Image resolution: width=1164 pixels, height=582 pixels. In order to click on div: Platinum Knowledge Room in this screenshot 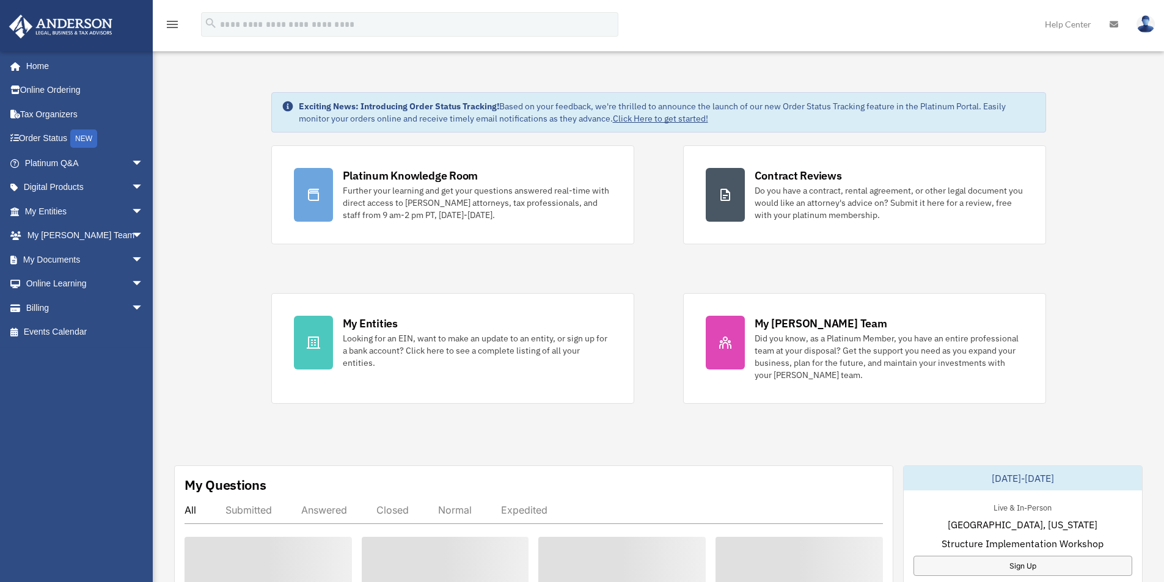, I will do `click(411, 175)`.